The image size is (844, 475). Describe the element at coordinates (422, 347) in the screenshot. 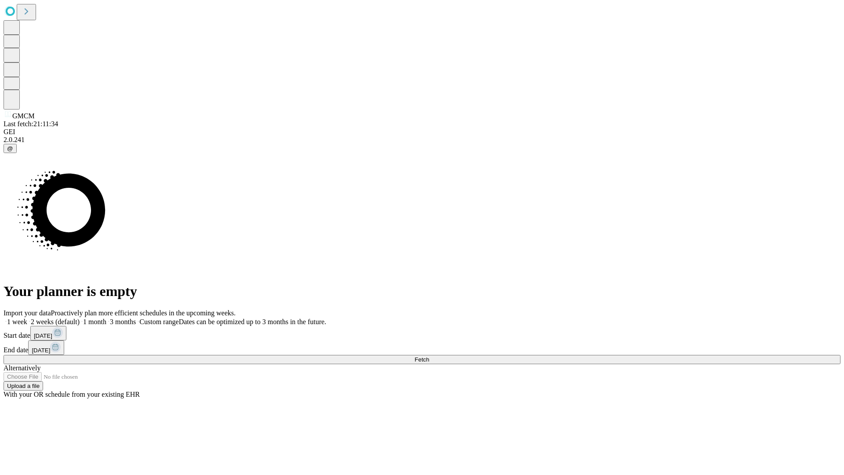

I see `div: End date` at that location.